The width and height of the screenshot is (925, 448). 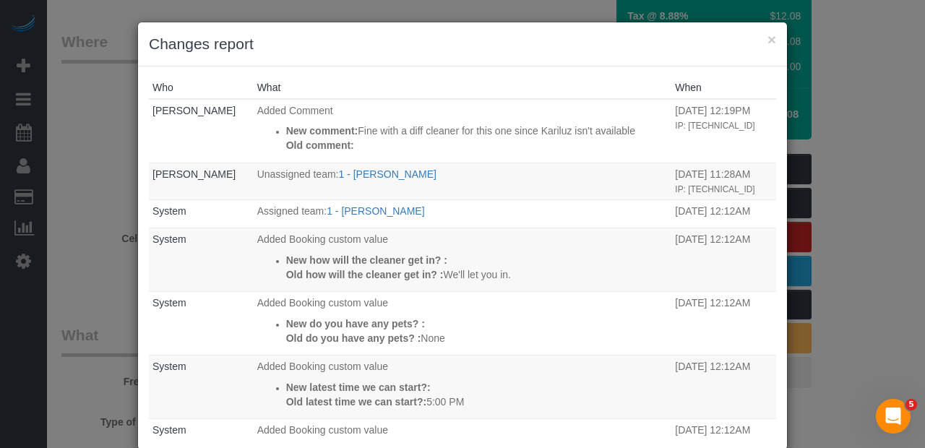 I want to click on strong: New do you have any pets? :, so click(x=355, y=324).